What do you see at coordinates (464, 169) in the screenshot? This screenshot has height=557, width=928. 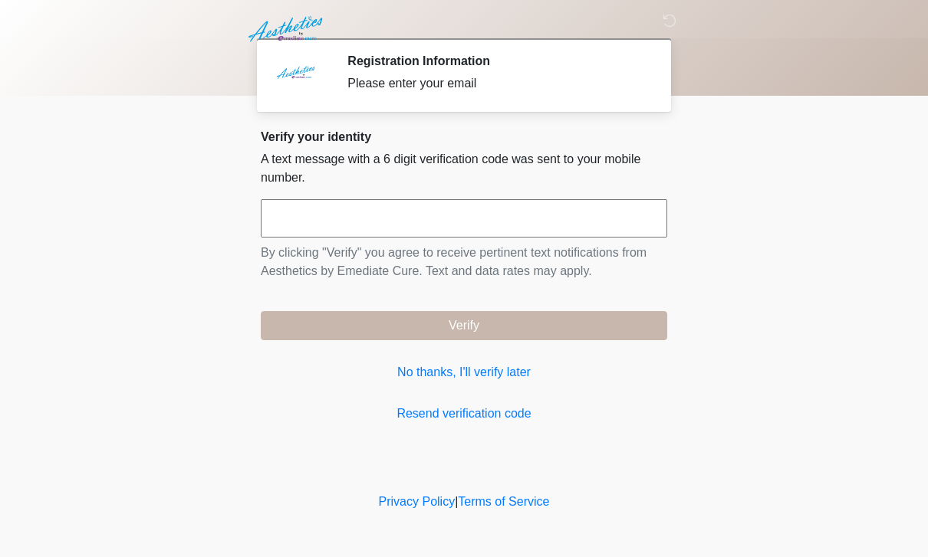 I see `p: A text message with a 6 digit verification code was sent to your mobile number.` at bounding box center [464, 169].